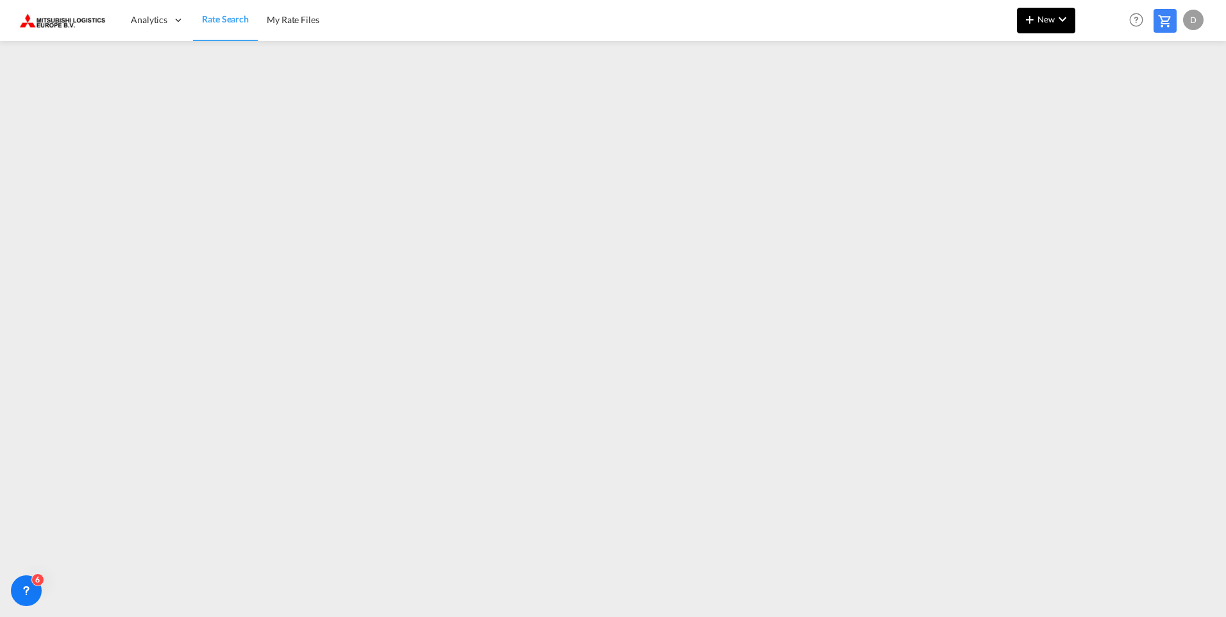 The height and width of the screenshot is (617, 1226). Describe the element at coordinates (149, 20) in the screenshot. I see `span: Analytics` at that location.